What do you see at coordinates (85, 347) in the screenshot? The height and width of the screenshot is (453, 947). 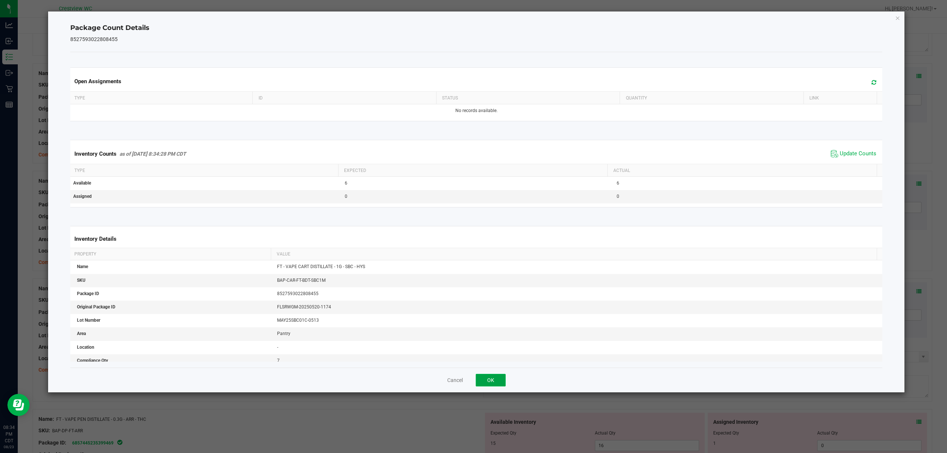 I see `span: Location` at bounding box center [85, 347].